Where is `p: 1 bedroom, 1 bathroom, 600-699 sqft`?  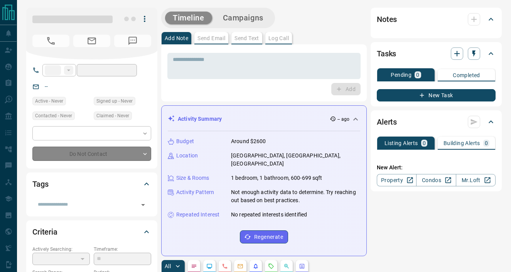 p: 1 bedroom, 1 bathroom, 600-699 sqft is located at coordinates (276, 178).